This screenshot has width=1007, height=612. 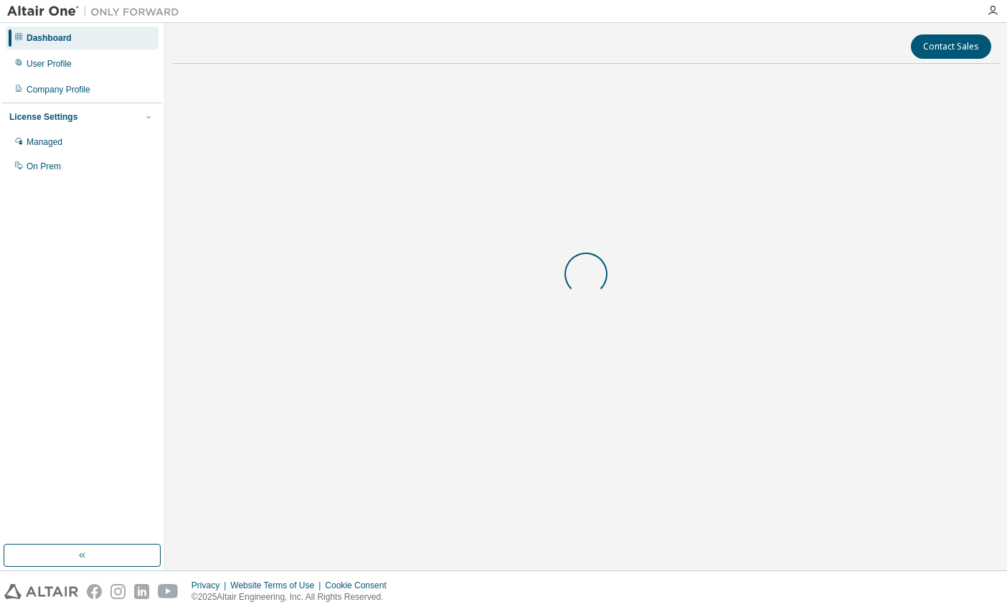 I want to click on div: Privacy, so click(x=211, y=585).